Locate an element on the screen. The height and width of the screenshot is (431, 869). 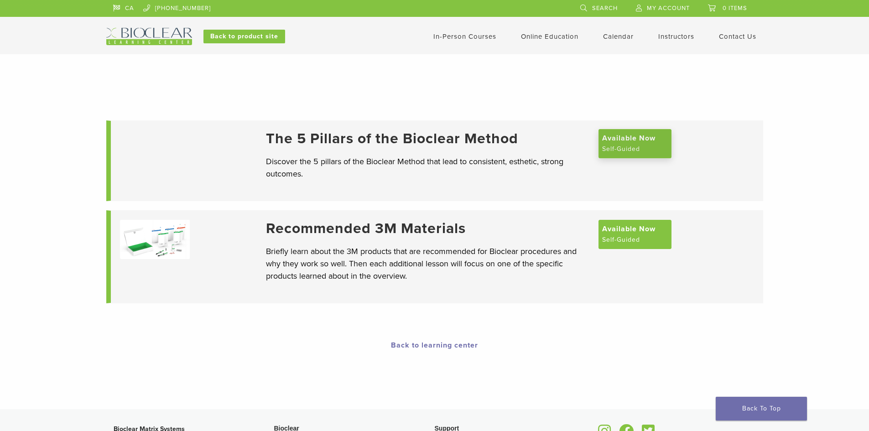
span: Search is located at coordinates (605, 8).